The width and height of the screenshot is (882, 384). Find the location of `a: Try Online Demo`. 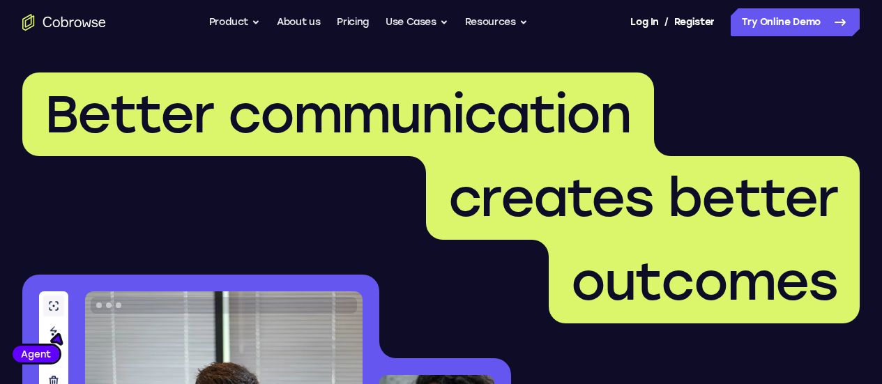

a: Try Online Demo is located at coordinates (795, 22).